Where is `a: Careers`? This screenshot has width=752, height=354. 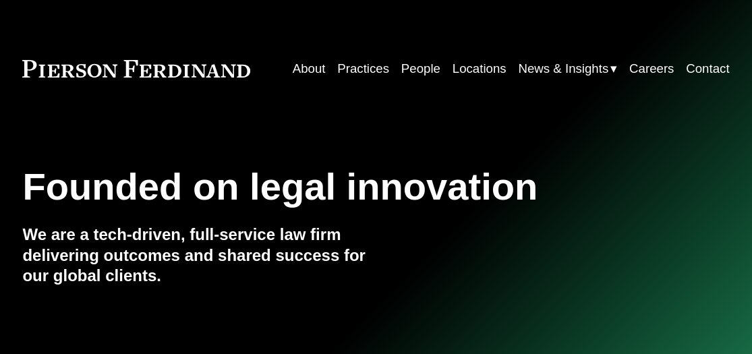
a: Careers is located at coordinates (652, 68).